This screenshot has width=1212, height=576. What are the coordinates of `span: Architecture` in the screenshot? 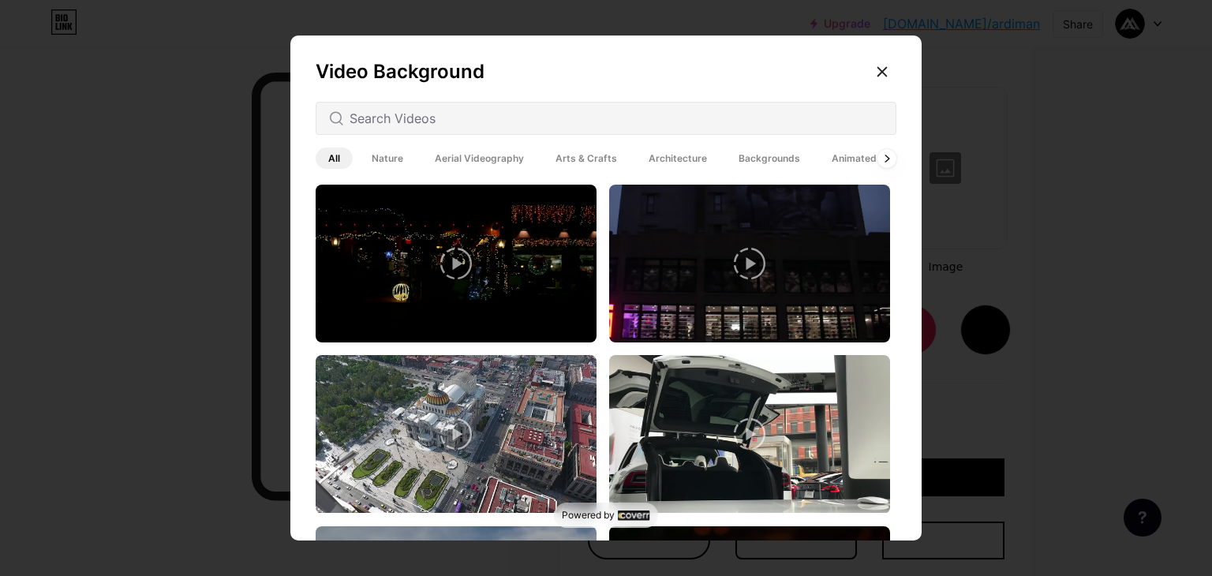 It's located at (678, 158).